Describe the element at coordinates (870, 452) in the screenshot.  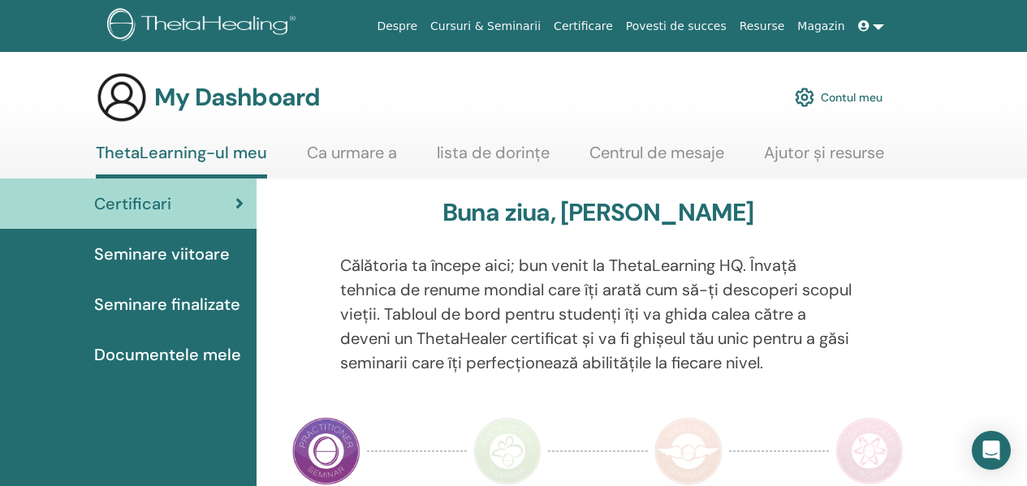
I see `img: Certificate of Science` at that location.